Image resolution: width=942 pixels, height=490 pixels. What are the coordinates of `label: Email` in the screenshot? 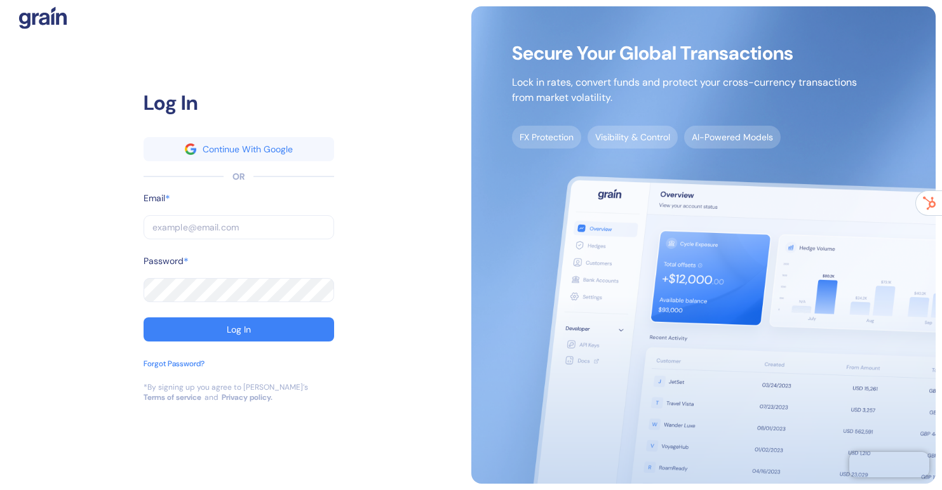 It's located at (154, 198).